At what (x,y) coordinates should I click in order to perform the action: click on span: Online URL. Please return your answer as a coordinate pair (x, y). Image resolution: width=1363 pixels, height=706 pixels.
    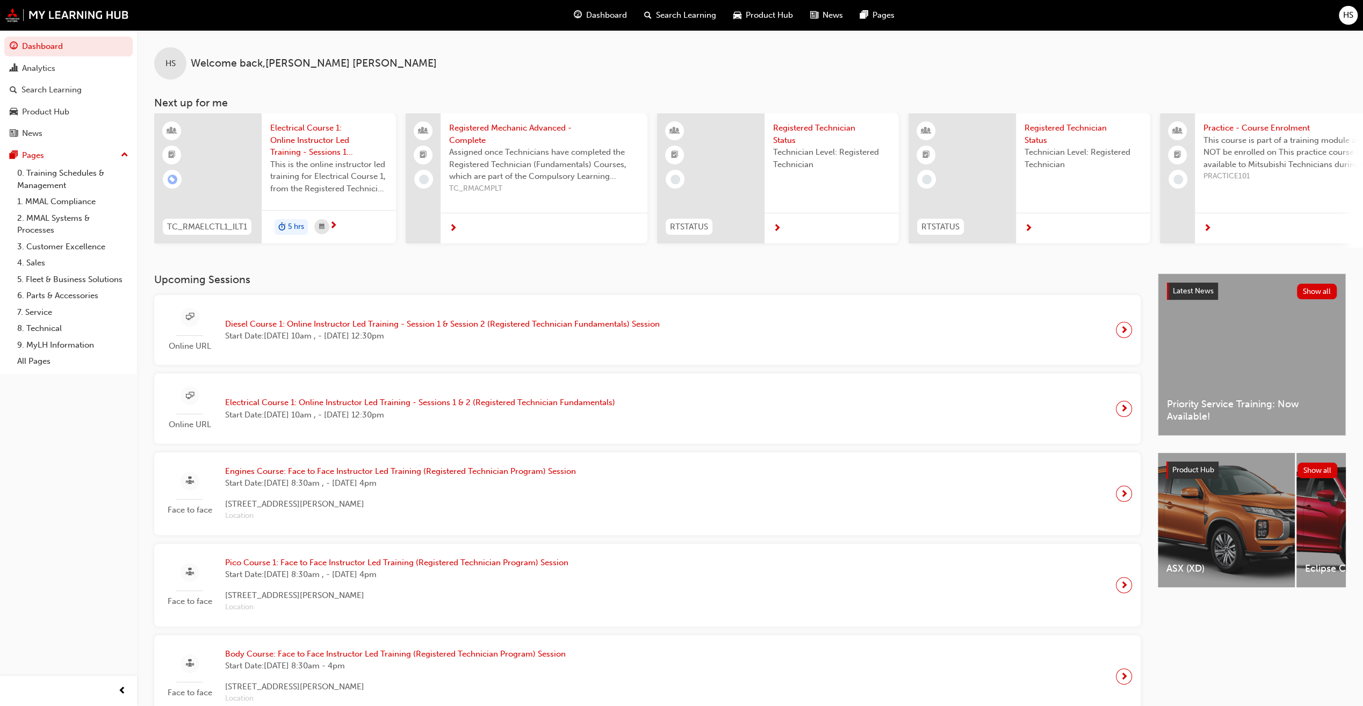
    Looking at the image, I should click on (190, 346).